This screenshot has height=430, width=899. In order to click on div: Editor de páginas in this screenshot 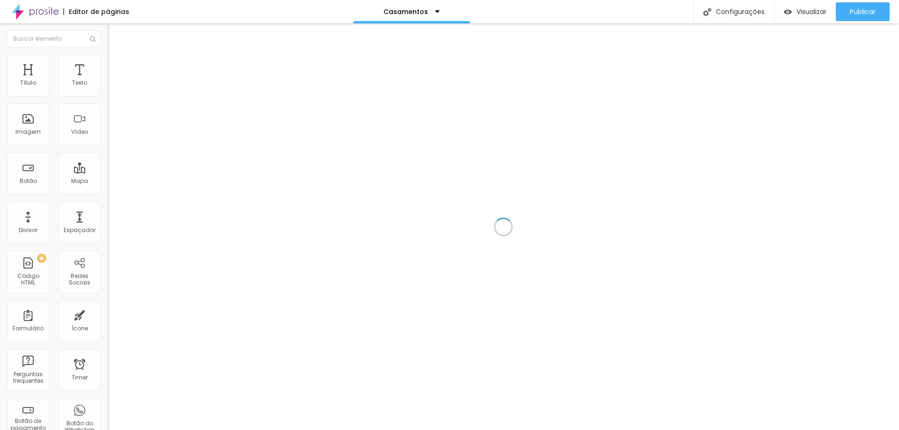, I will do `click(96, 12)`.